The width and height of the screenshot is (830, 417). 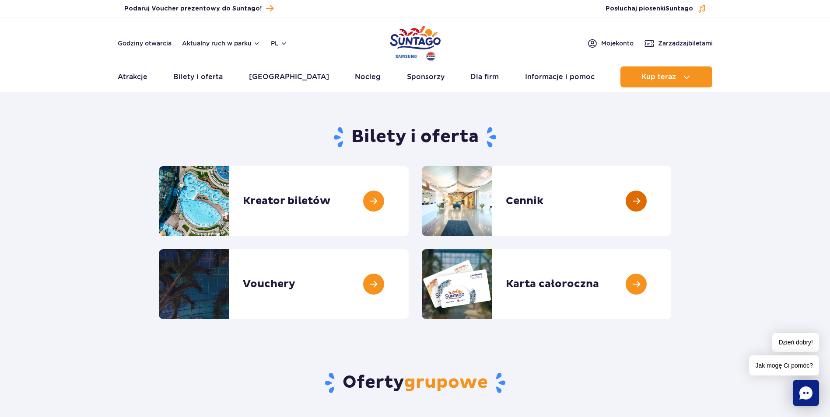 What do you see at coordinates (446, 383) in the screenshot?
I see `span: grupowe` at bounding box center [446, 383].